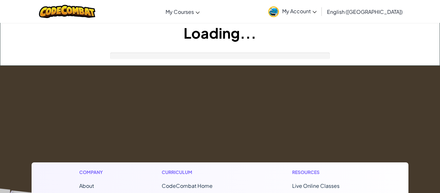  Describe the element at coordinates (220, 33) in the screenshot. I see `h1: Loading...` at that location.